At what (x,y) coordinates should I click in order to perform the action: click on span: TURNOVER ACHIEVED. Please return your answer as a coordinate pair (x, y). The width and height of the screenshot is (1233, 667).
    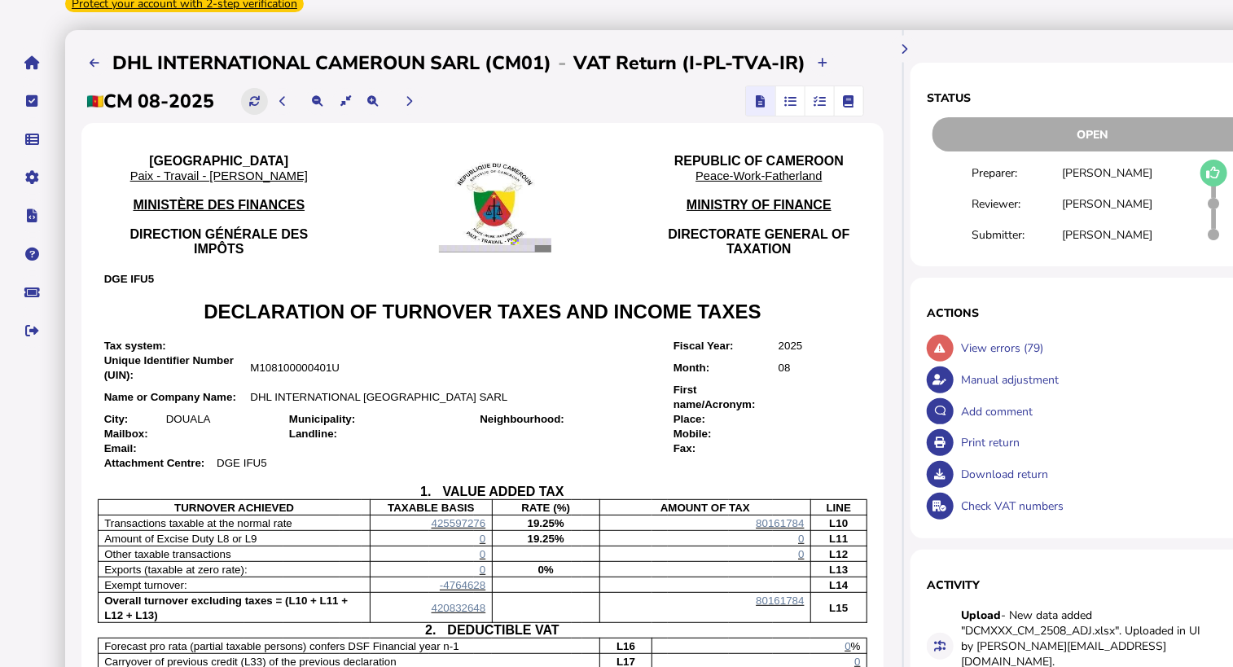
    Looking at the image, I should click on (234, 507).